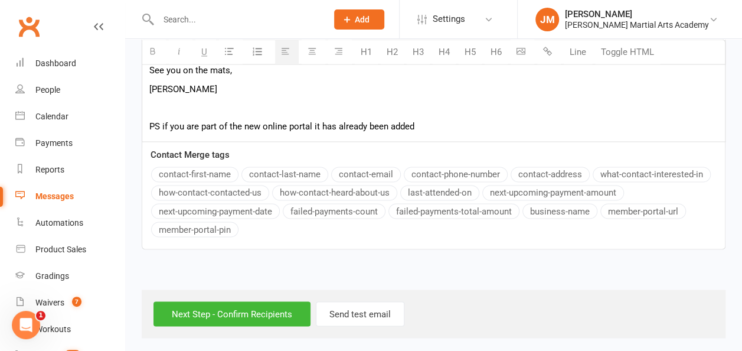  I want to click on div: Product Sales, so click(61, 249).